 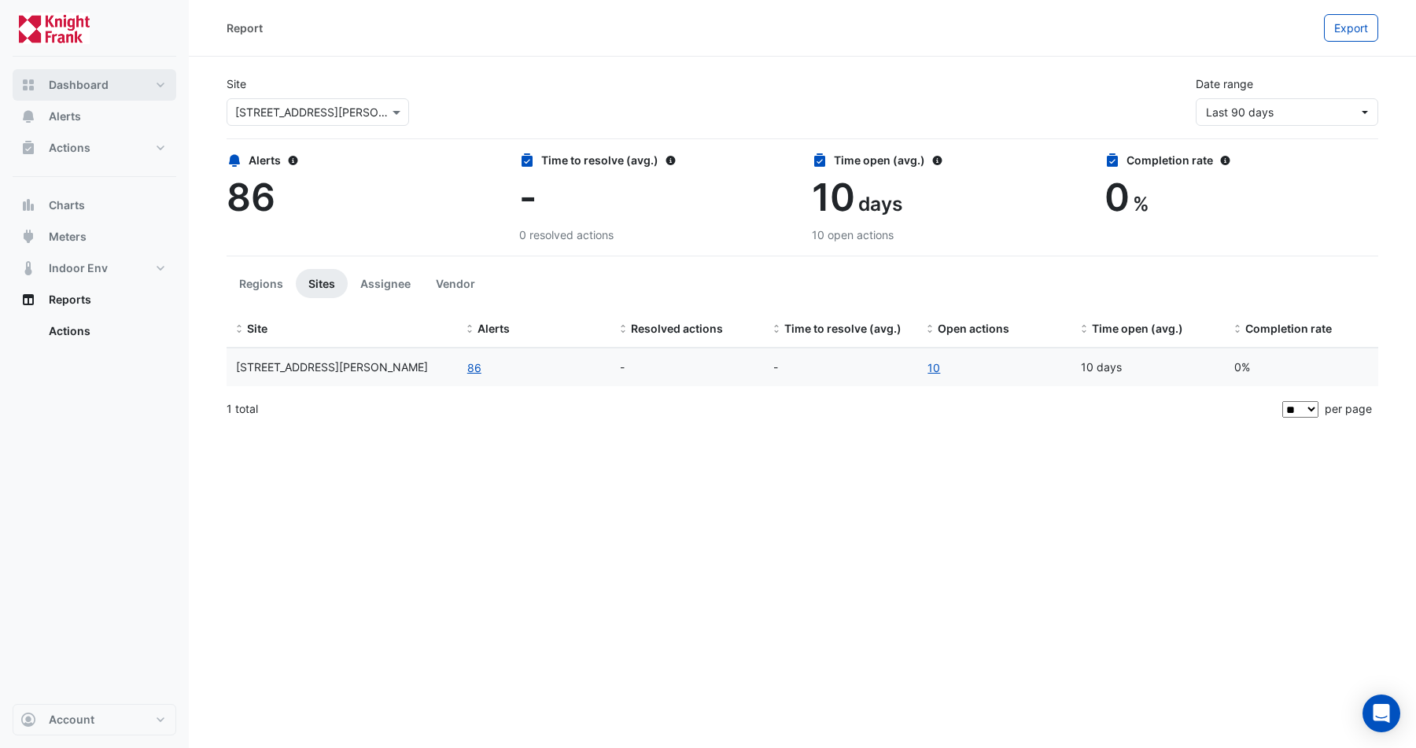 What do you see at coordinates (94, 268) in the screenshot?
I see `button: Indoor Env` at bounding box center [94, 268].